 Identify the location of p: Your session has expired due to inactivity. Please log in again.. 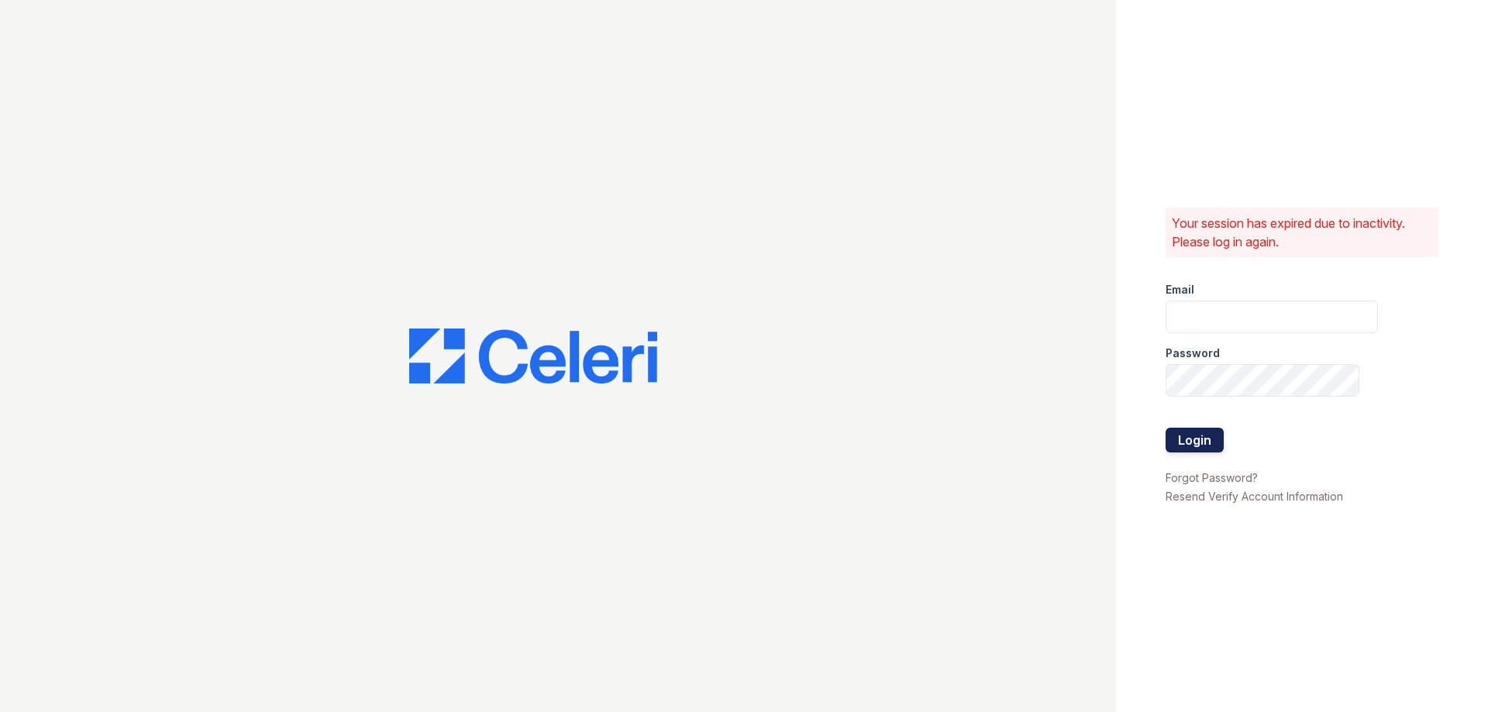
(1302, 232).